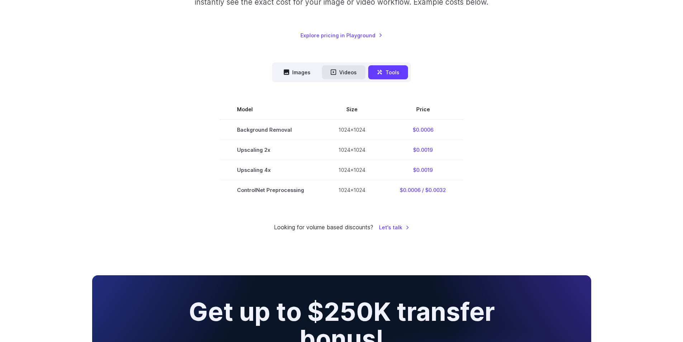  What do you see at coordinates (388, 72) in the screenshot?
I see `button: Tools` at bounding box center [388, 72].